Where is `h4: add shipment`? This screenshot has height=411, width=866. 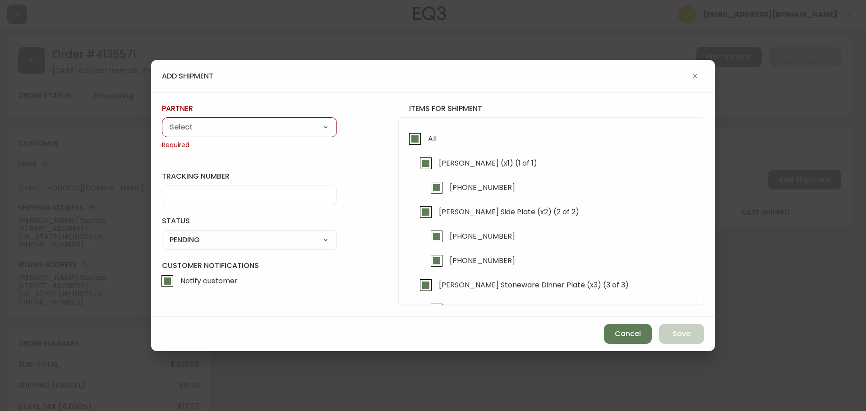
h4: add shipment is located at coordinates (188, 76).